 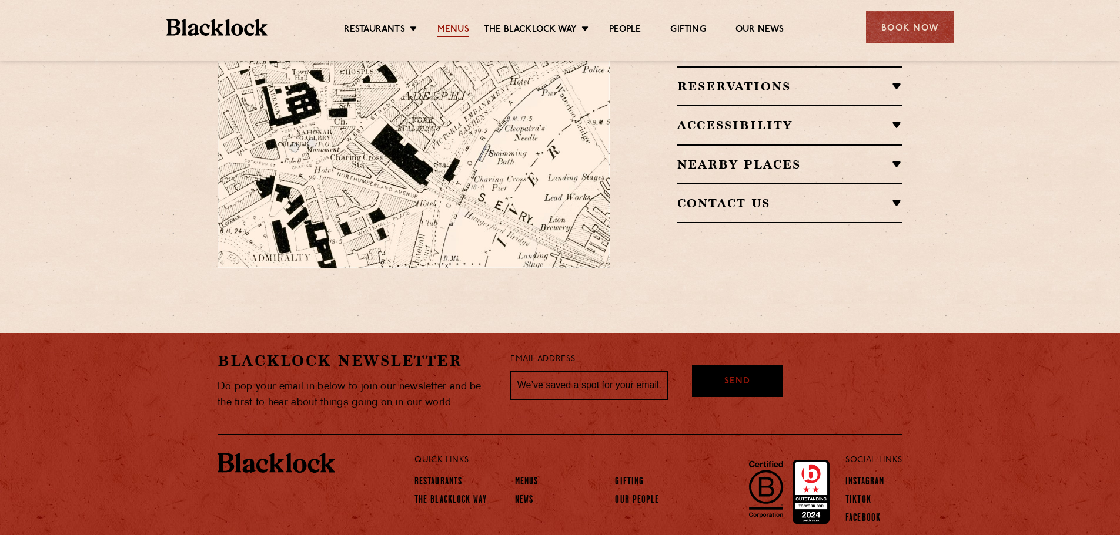 What do you see at coordinates (789, 203) in the screenshot?
I see `h2: Contact Us` at bounding box center [789, 203].